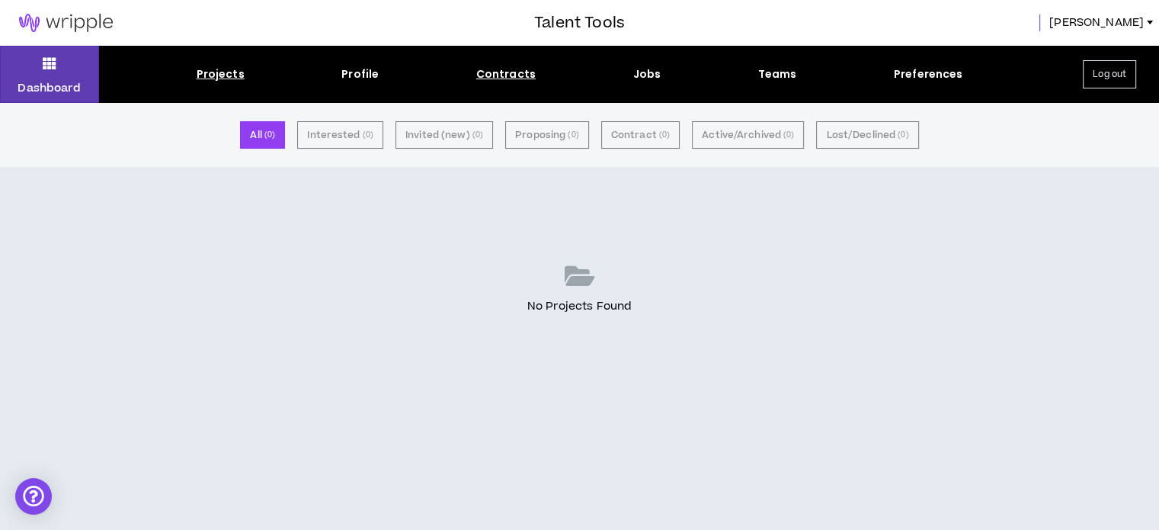 The height and width of the screenshot is (530, 1159). Describe the element at coordinates (579, 306) in the screenshot. I see `p: No Projects Found` at that location.